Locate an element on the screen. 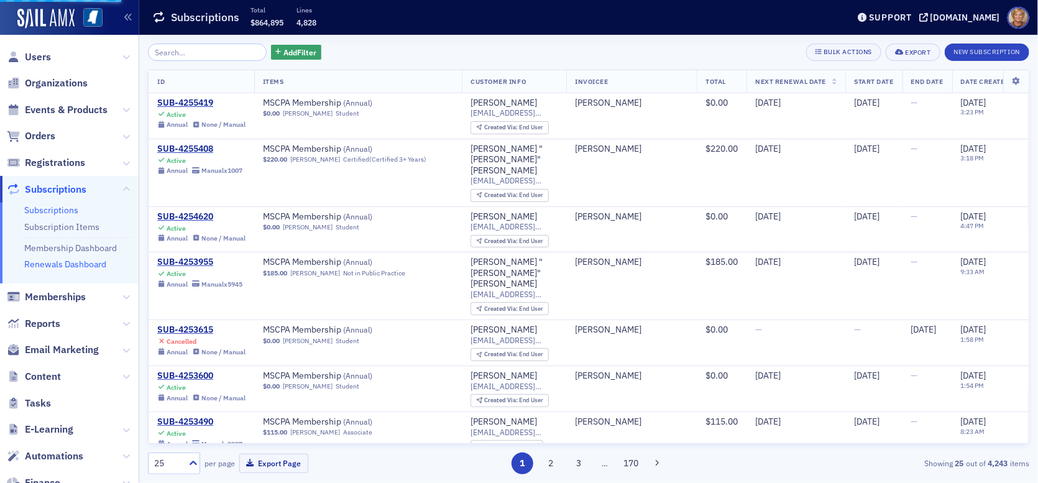 The width and height of the screenshot is (1038, 483). span: ( Annual ) is located at coordinates (358, 376).